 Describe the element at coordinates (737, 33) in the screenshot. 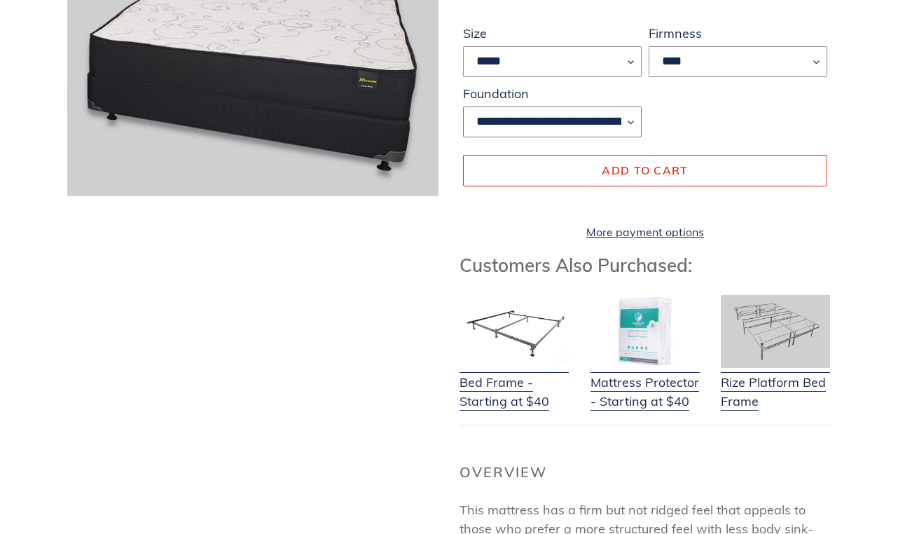

I see `label: Firmness` at that location.